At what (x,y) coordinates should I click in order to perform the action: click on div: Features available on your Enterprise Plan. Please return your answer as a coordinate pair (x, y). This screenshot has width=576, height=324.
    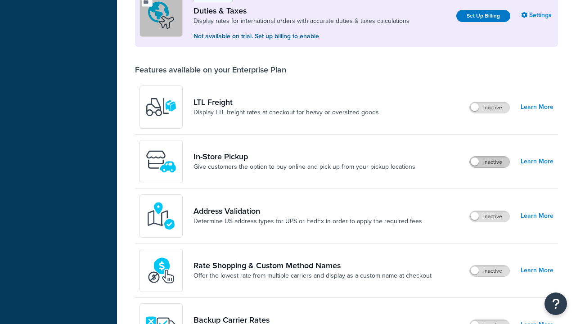
    Looking at the image, I should click on (211, 70).